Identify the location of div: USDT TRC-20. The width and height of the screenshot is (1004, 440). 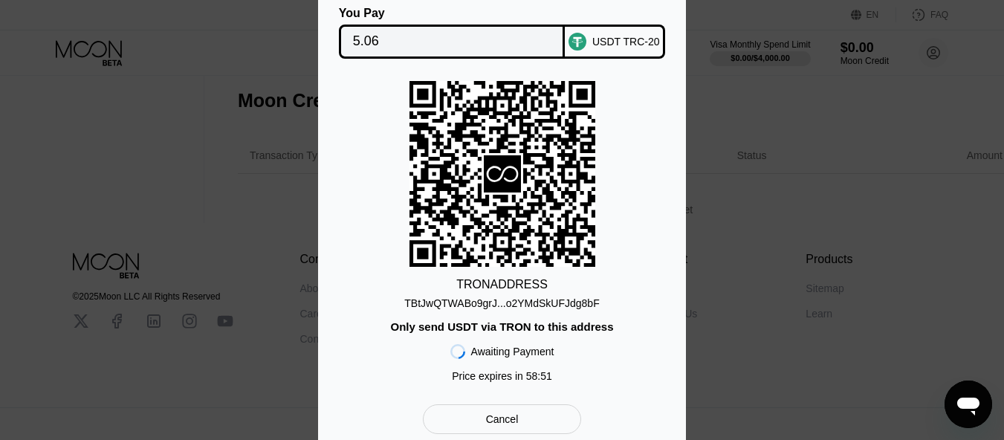
(626, 42).